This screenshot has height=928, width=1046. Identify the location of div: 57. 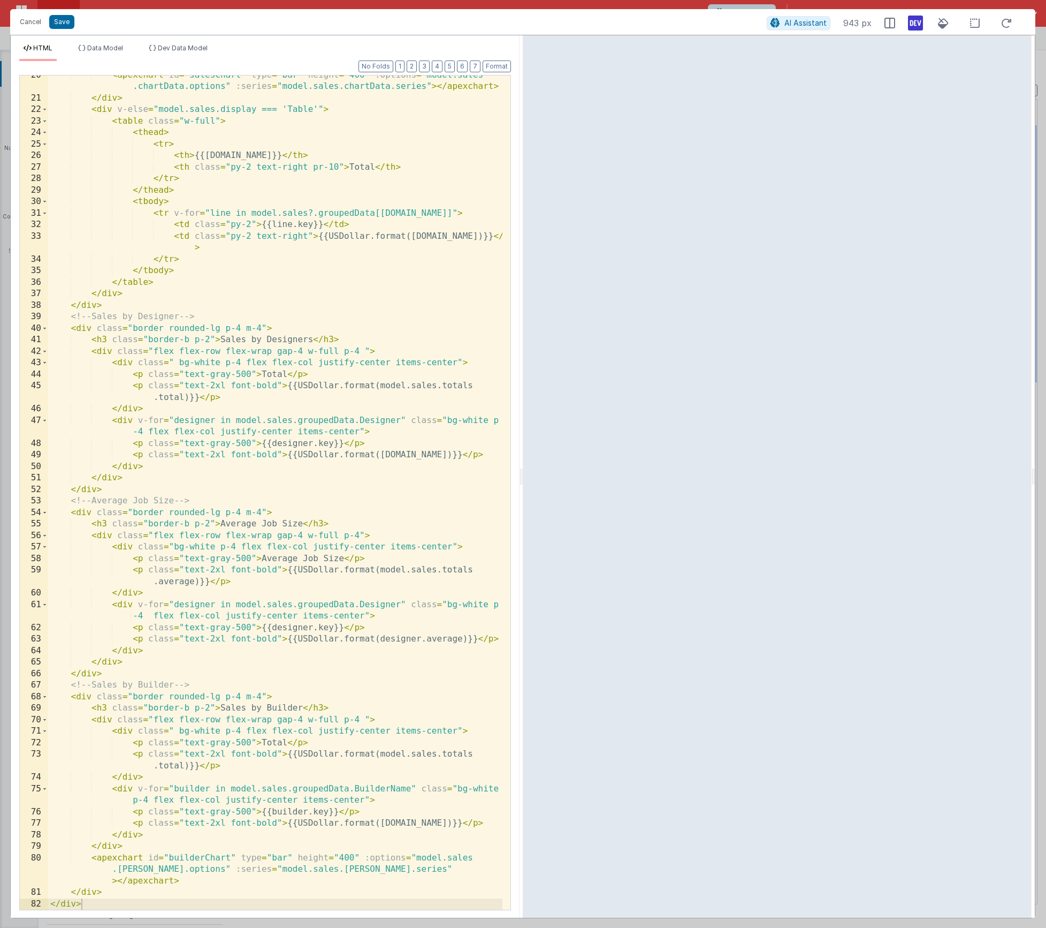
(34, 547).